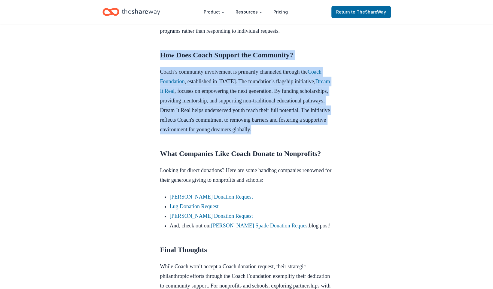  What do you see at coordinates (247, 175) in the screenshot?
I see `p: Looking for direct donations? Here are some handbag companies renowned for their generous giving ...` at bounding box center [247, 175].